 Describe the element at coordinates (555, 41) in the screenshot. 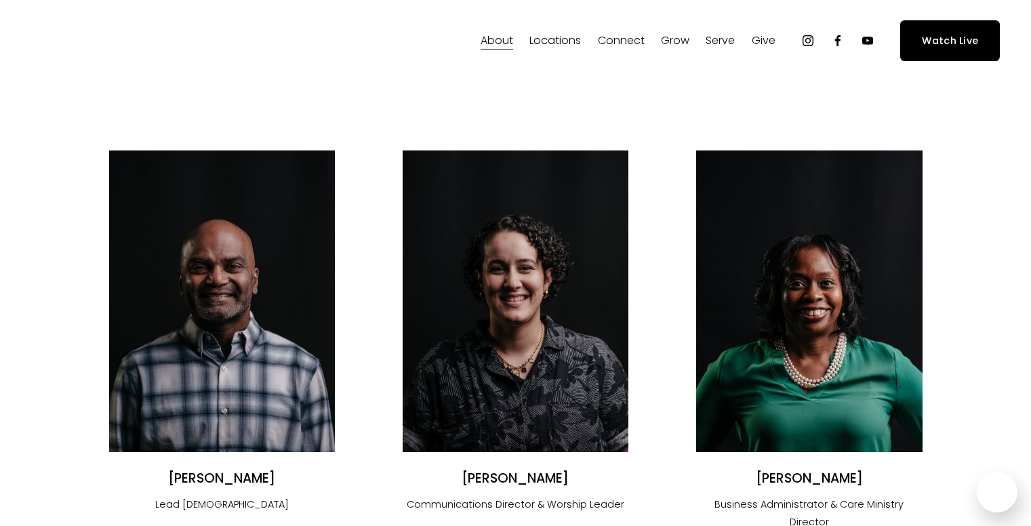

I see `span: Locations` at that location.